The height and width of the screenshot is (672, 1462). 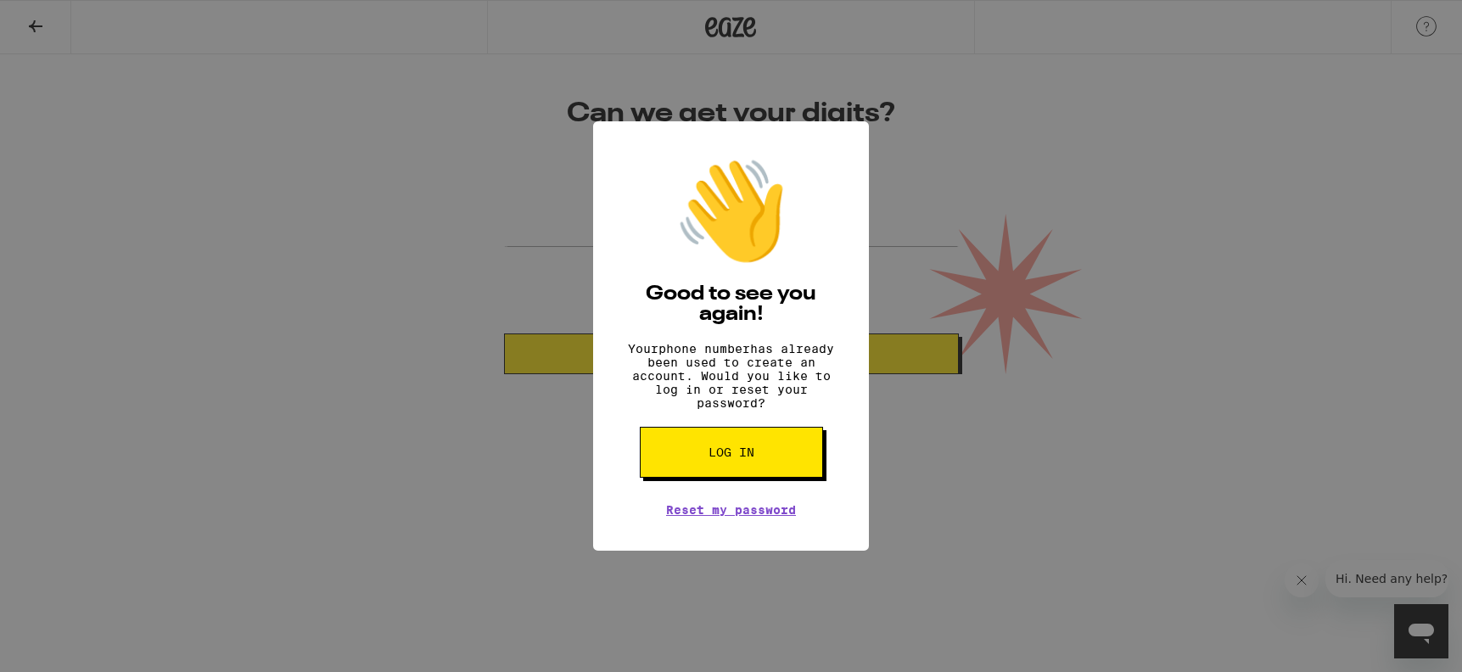 What do you see at coordinates (730, 305) in the screenshot?
I see `h2: Good to see you again!` at bounding box center [730, 305].